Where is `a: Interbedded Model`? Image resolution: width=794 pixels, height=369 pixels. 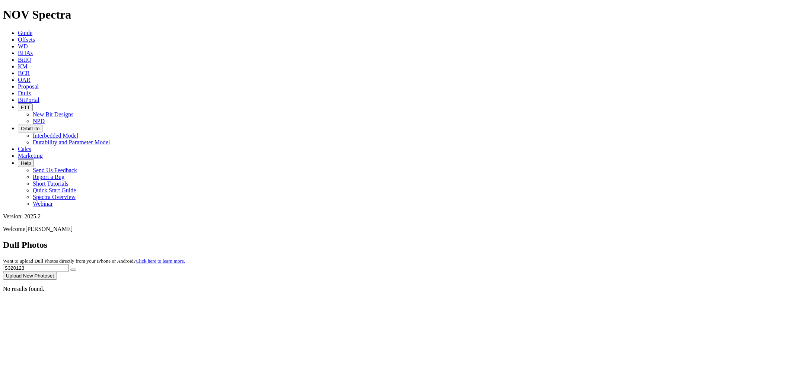 a: Interbedded Model is located at coordinates (55, 136).